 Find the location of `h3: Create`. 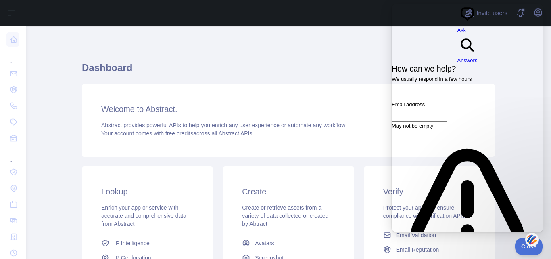

h3: Create is located at coordinates (288, 191).